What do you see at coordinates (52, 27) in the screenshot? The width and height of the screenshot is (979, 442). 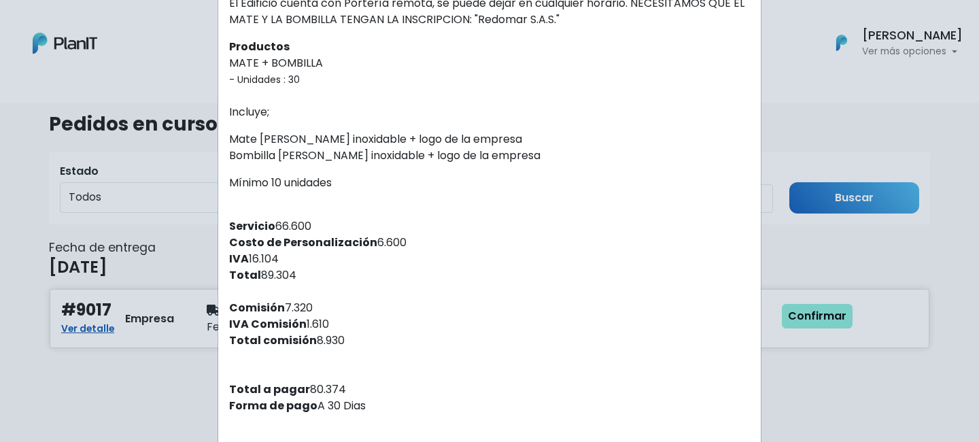 I see `div: v 4.0.25` at bounding box center [52, 27].